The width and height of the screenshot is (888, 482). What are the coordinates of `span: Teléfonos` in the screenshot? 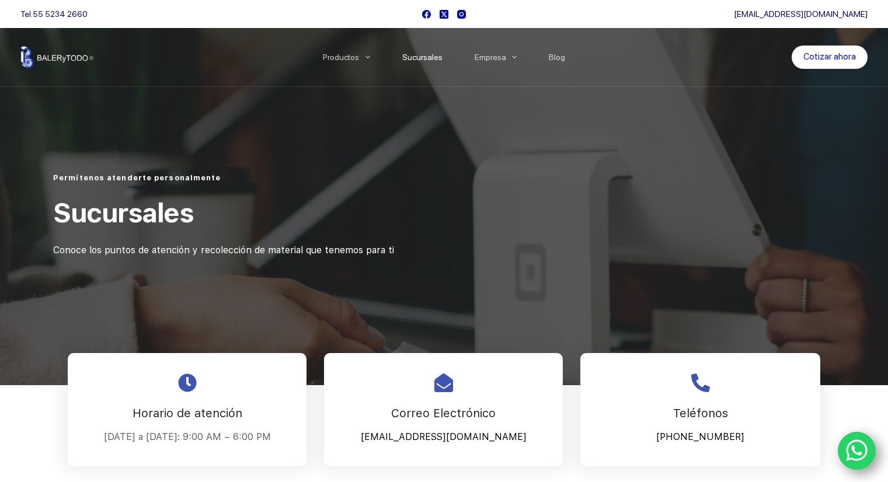 It's located at (701, 413).